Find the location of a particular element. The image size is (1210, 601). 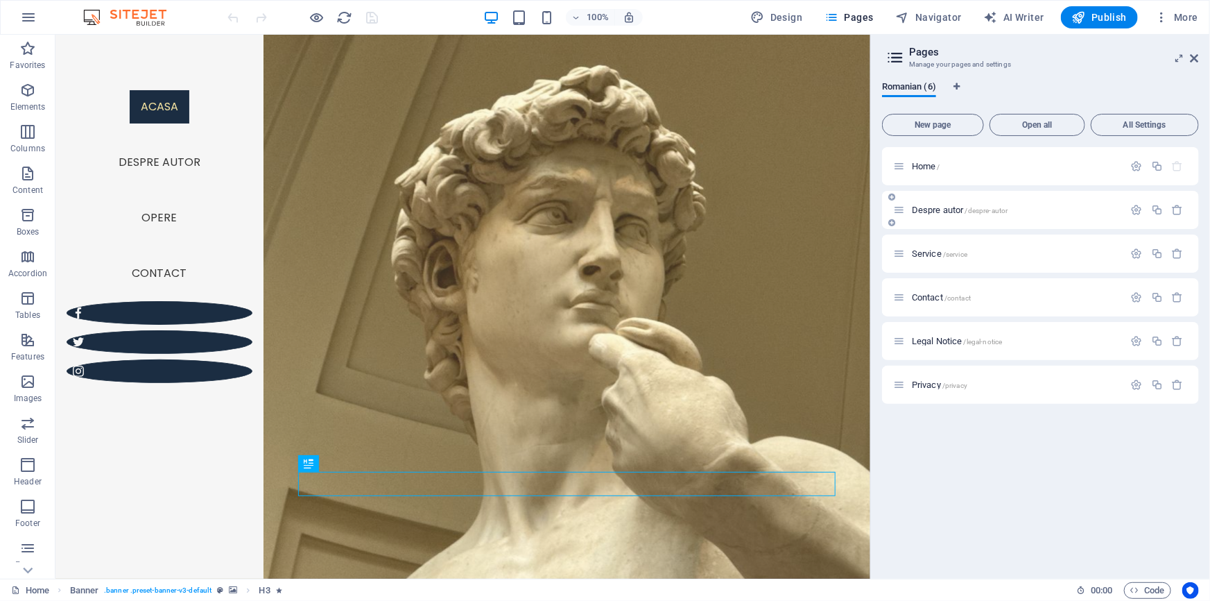

span: /contact is located at coordinates (958, 298).